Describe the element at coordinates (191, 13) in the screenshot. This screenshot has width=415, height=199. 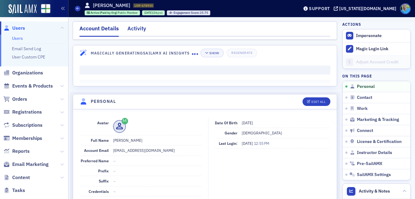
I see `div: 25.75` at that location.